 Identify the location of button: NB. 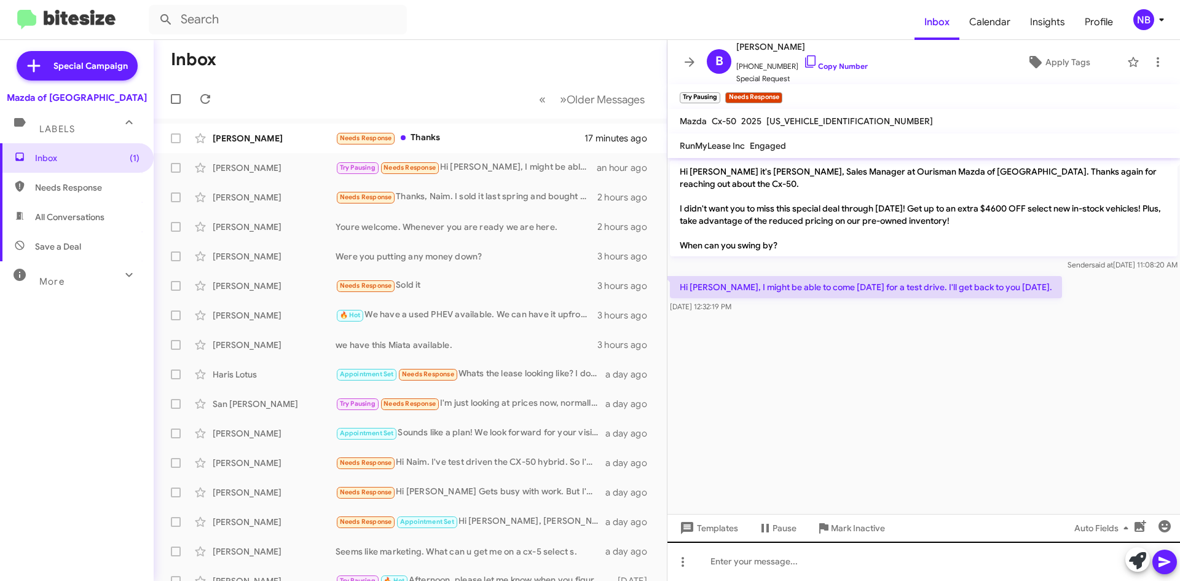
(1145, 20).